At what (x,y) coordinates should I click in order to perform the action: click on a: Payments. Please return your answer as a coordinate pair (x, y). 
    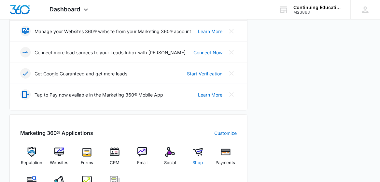
    Looking at the image, I should click on (225, 159).